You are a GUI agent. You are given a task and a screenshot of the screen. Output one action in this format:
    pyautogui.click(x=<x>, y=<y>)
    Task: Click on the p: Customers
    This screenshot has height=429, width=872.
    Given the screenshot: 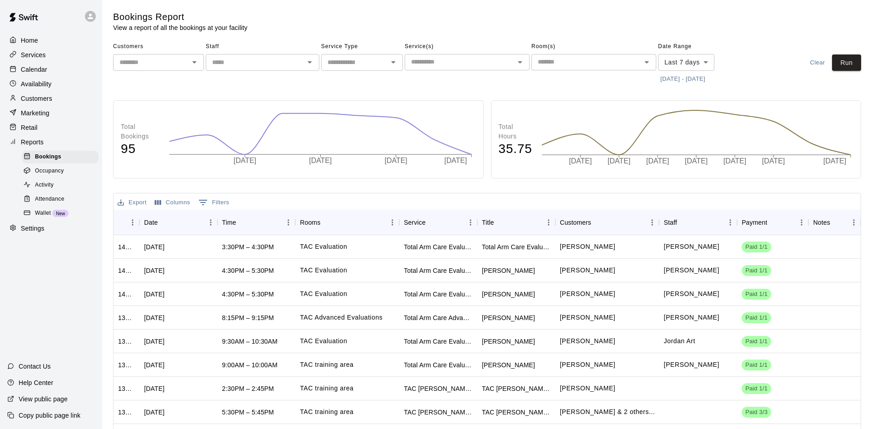 What is the action you would take?
    pyautogui.click(x=36, y=99)
    